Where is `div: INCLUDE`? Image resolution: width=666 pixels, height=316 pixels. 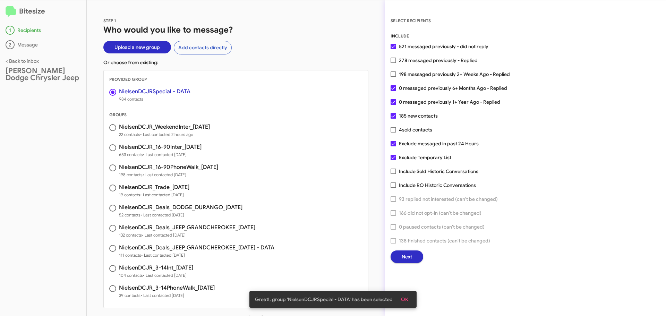 div: INCLUDE is located at coordinates (525, 36).